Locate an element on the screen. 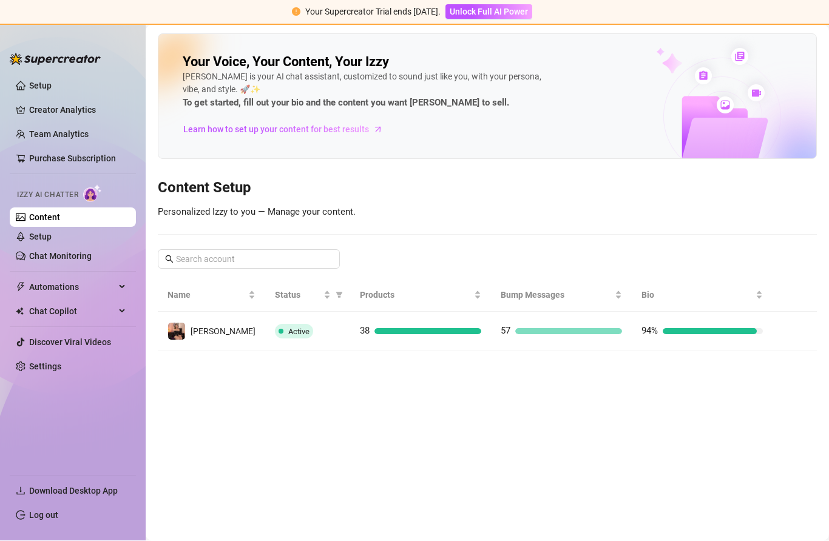 The width and height of the screenshot is (829, 541). span: Bump Messages is located at coordinates (556, 296).